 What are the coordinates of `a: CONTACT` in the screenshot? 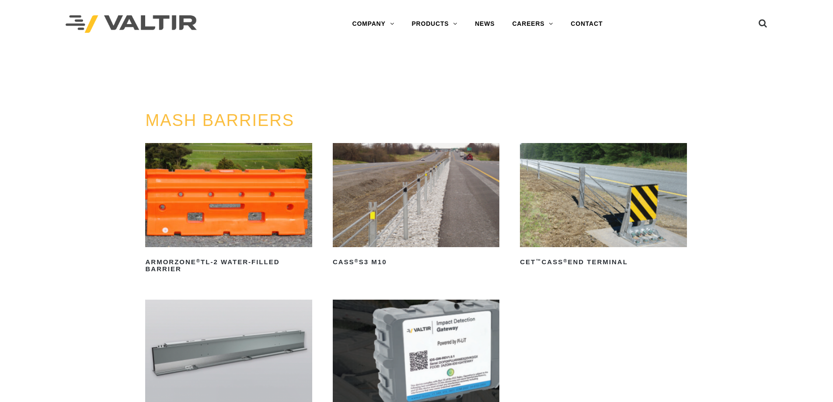 It's located at (586, 24).